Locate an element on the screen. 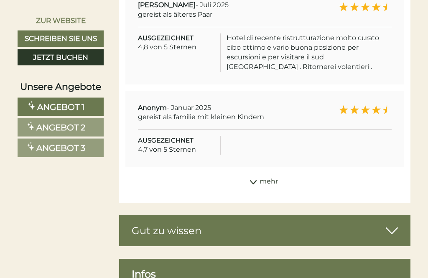 The width and height of the screenshot is (428, 278). div: Hotel di recente ristrutturazione molto curato cibo ottimo e vario buona posizione per escursioni... is located at coordinates (309, 53).